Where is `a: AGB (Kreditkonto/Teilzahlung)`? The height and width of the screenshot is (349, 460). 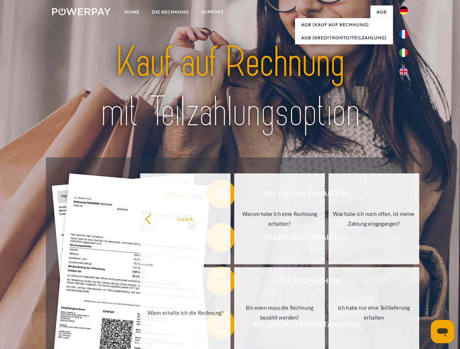
a: AGB (Kreditkonto/Teilzahlung) is located at coordinates (344, 38).